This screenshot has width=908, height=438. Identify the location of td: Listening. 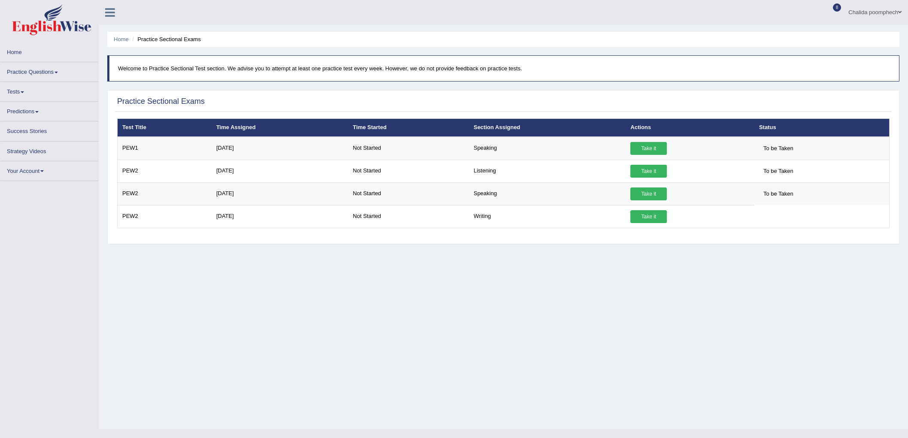
(547, 171).